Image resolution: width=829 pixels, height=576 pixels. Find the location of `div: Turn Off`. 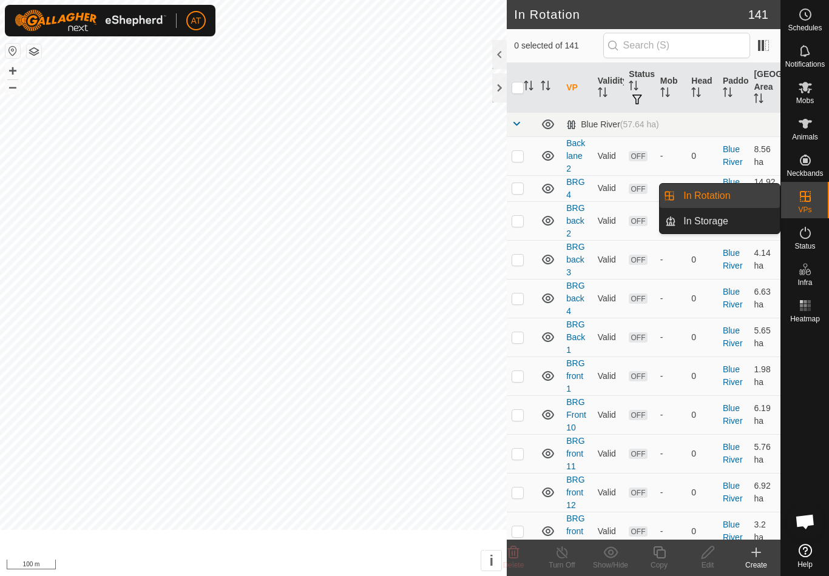

div: Turn Off is located at coordinates (562, 566).